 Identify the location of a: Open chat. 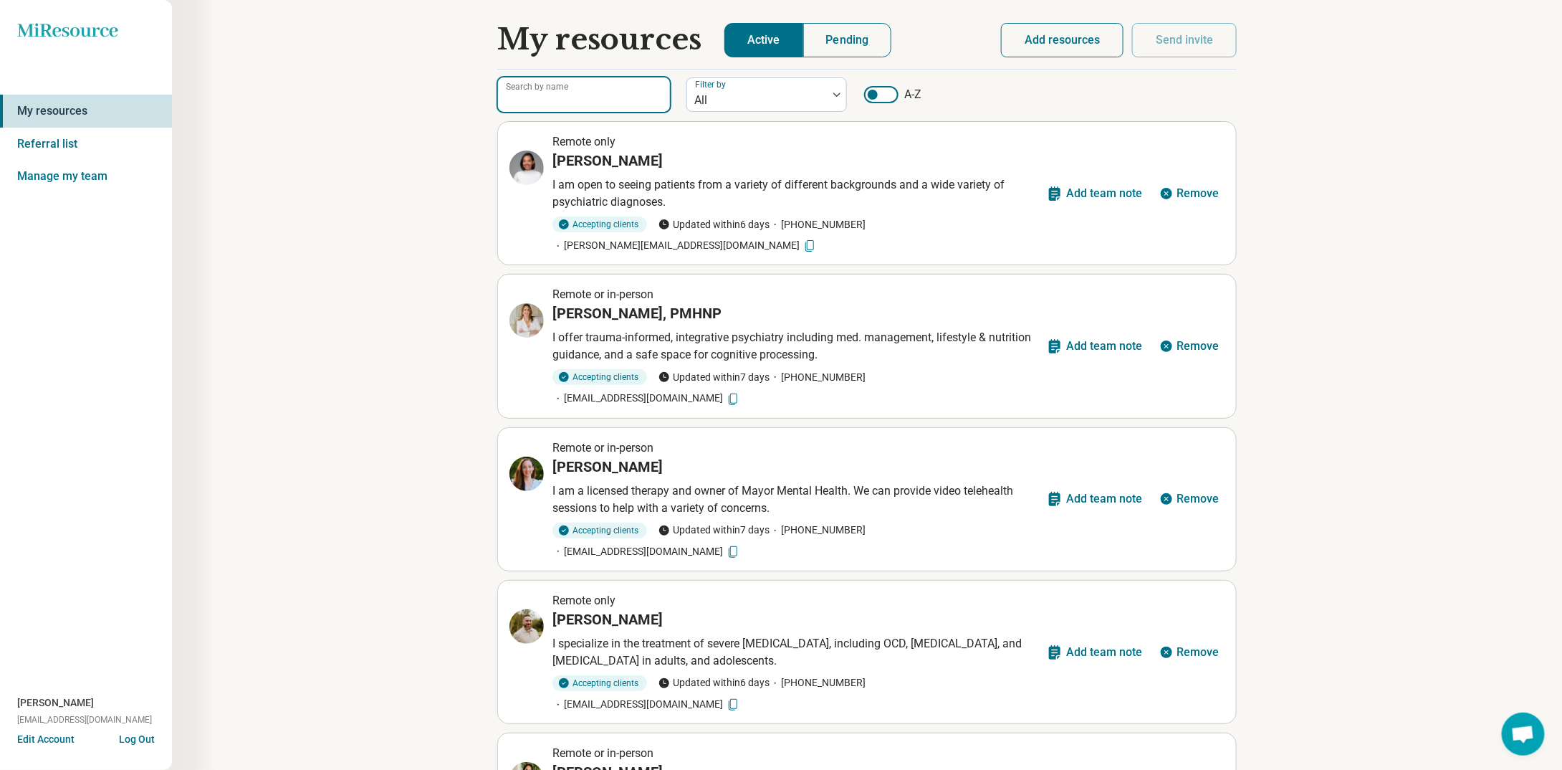
(1523, 734).